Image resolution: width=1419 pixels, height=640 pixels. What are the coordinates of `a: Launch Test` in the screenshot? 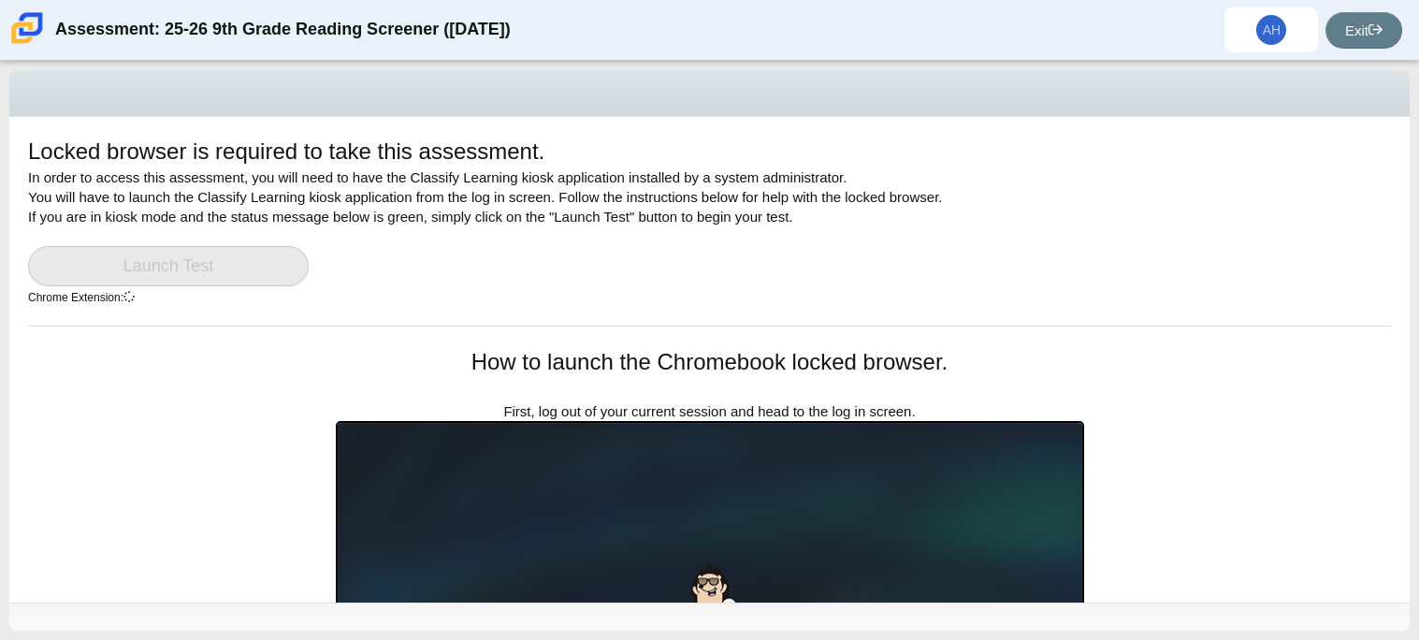 It's located at (168, 266).